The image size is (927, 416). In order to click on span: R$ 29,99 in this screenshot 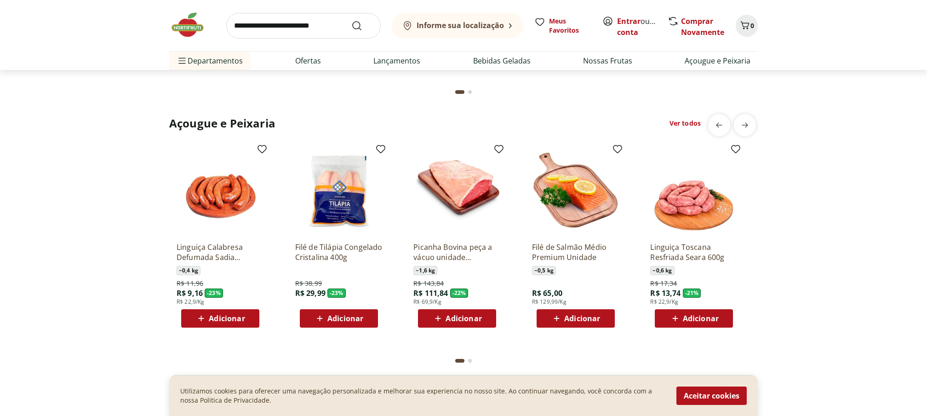, I will do `click(310, 293)`.